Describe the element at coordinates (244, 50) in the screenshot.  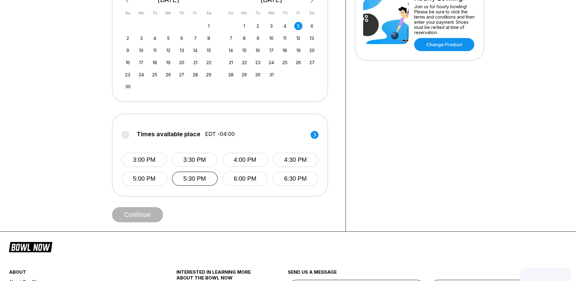
I see `div: Choose Monday, December 15th, 2025` at that location.